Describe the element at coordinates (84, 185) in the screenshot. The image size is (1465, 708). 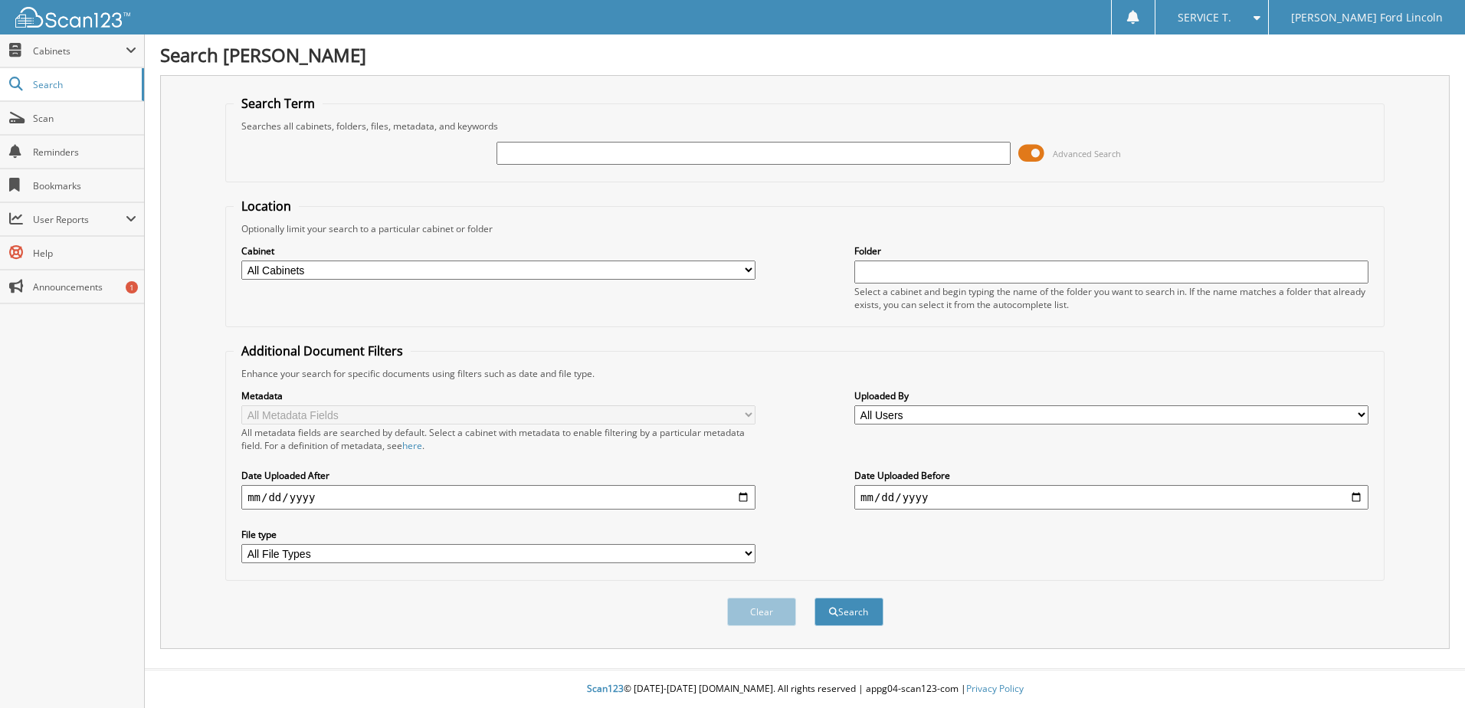
I see `span: Bookmarks` at that location.